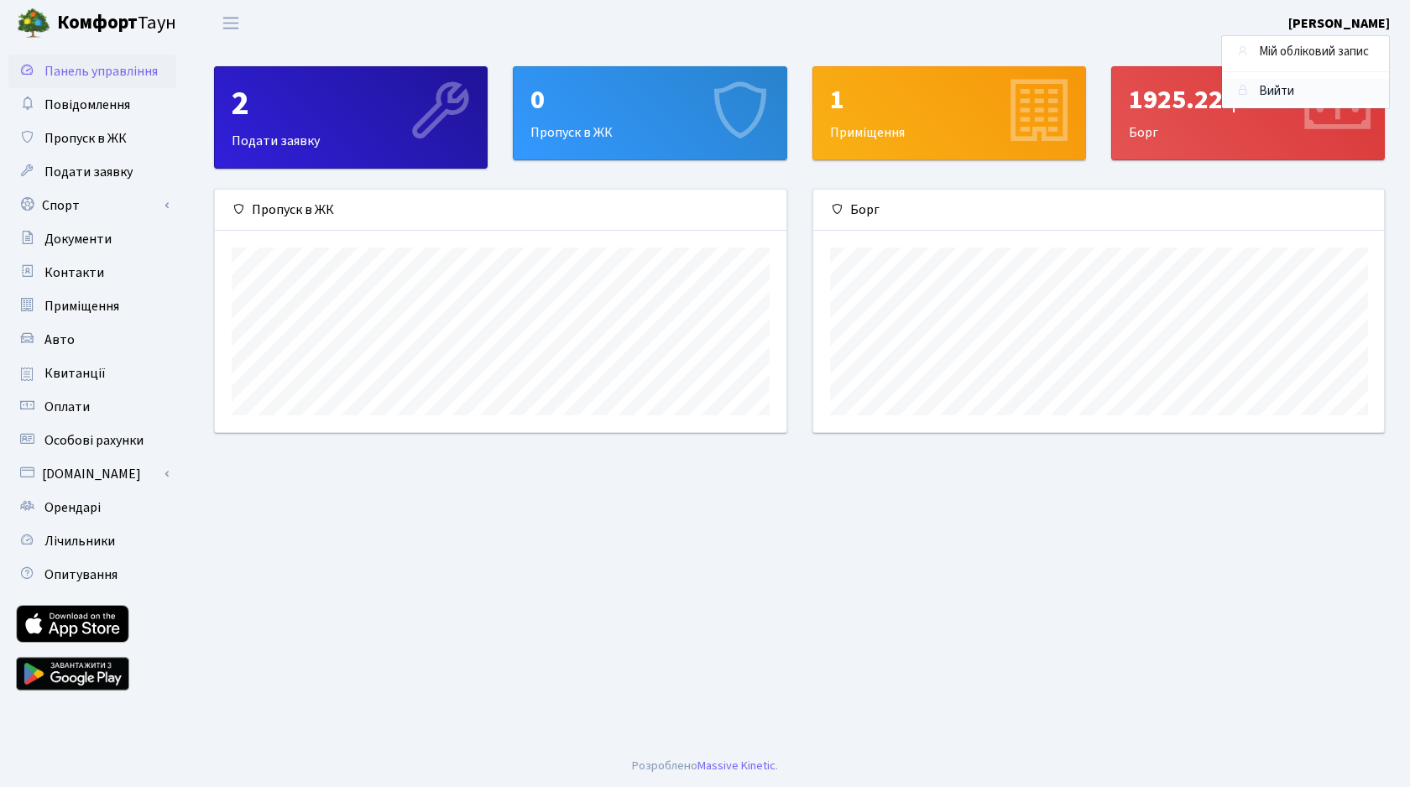  I want to click on a: Повідомлення, so click(92, 105).